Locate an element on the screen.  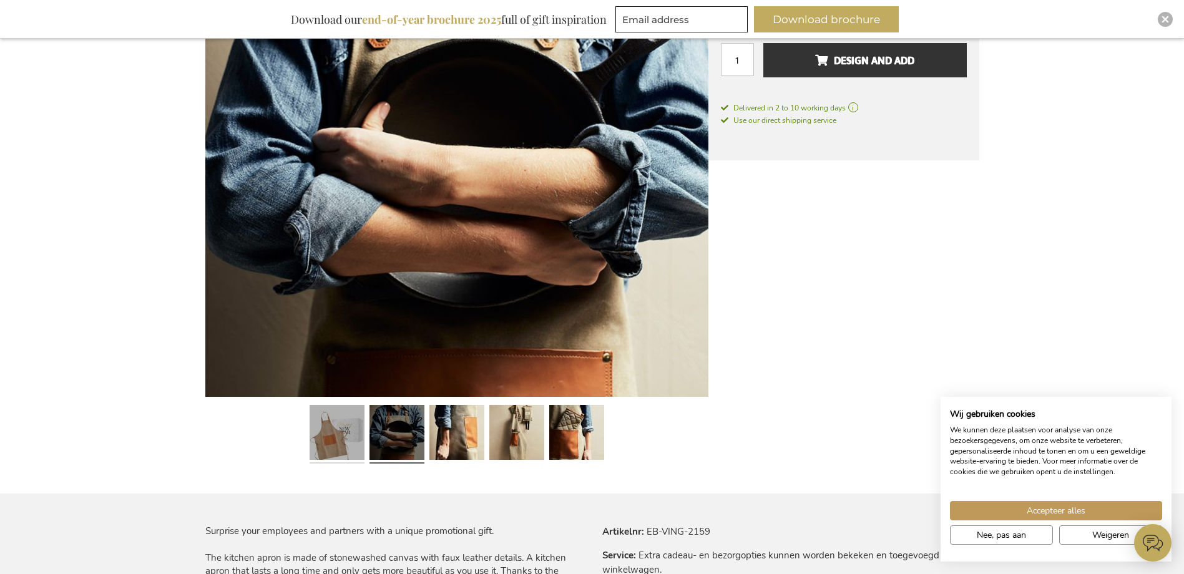
div: Close is located at coordinates (1166, 19).